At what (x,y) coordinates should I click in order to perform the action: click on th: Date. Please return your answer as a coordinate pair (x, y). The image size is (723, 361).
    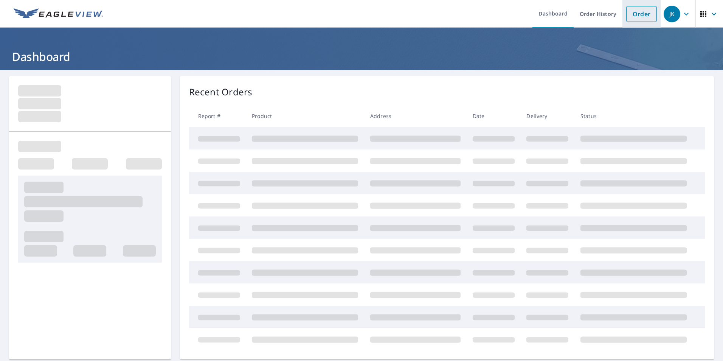
    Looking at the image, I should click on (494, 116).